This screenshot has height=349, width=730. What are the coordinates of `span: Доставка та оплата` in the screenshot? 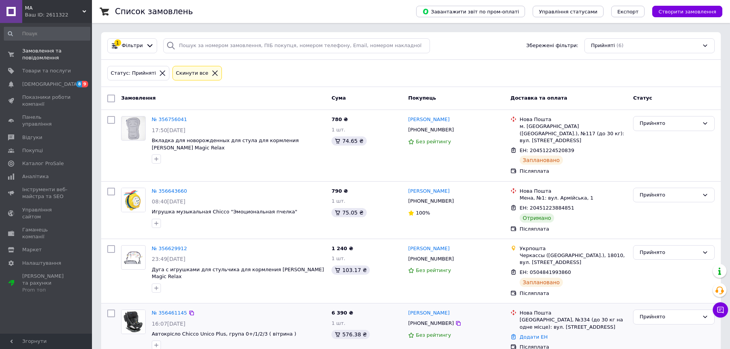 It's located at (538, 98).